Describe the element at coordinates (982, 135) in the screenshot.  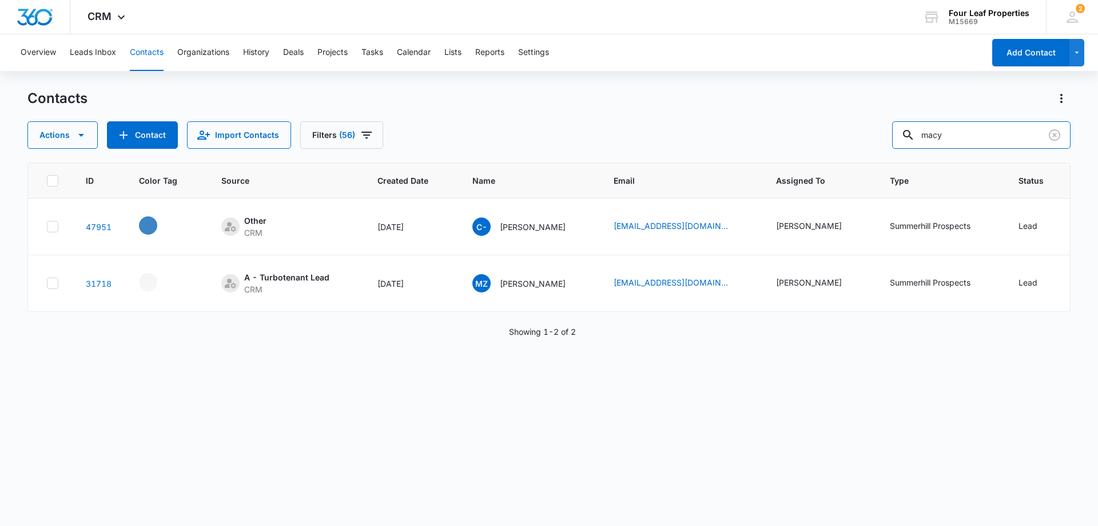
I see `input: Search Contacts` at that location.